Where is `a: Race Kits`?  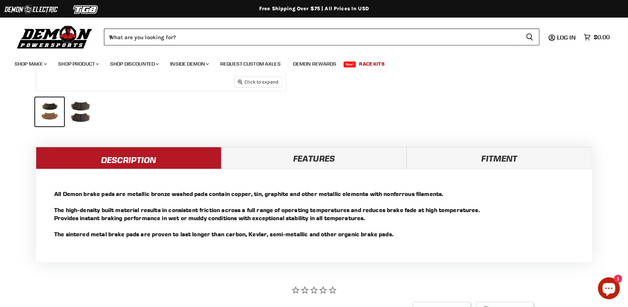 a: Race Kits is located at coordinates (372, 64).